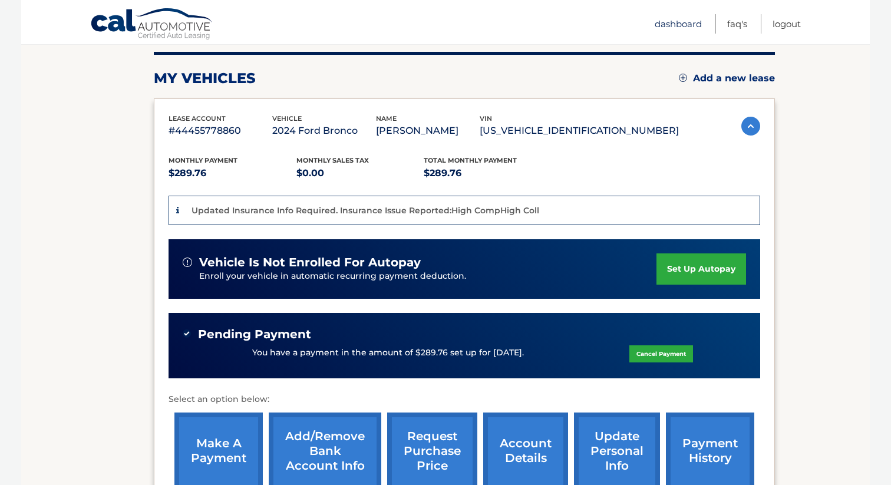  I want to click on span: Total Monthly Payment, so click(470, 160).